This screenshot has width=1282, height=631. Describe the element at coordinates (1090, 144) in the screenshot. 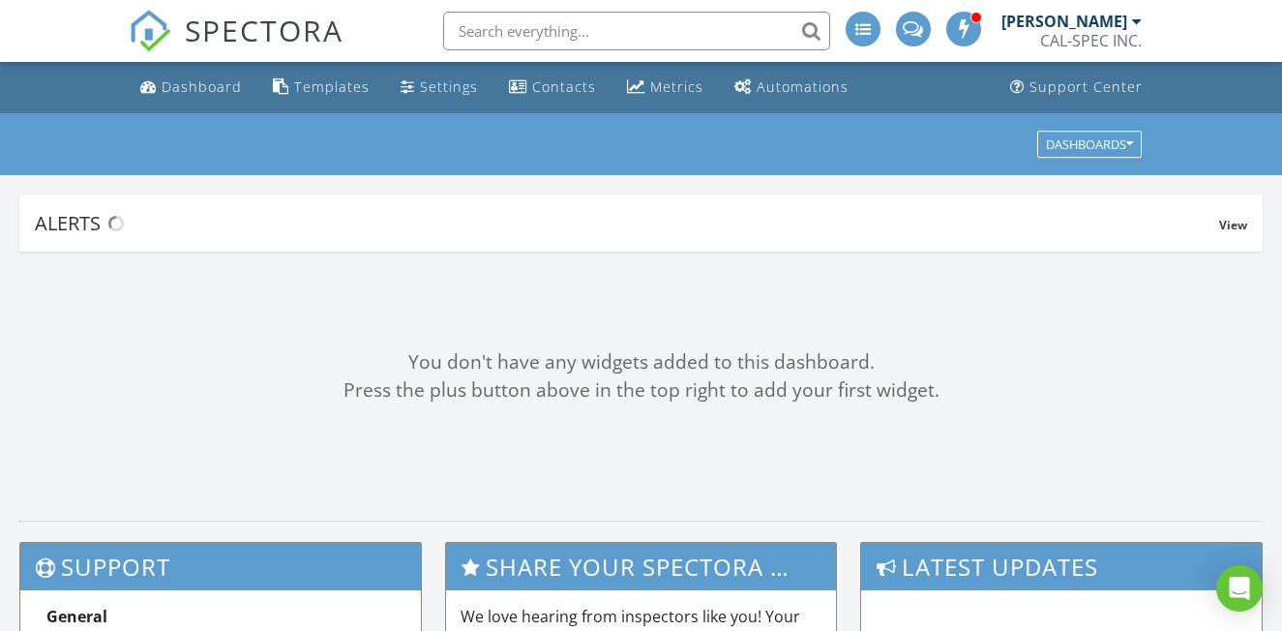

I see `div: Dashboards` at that location.